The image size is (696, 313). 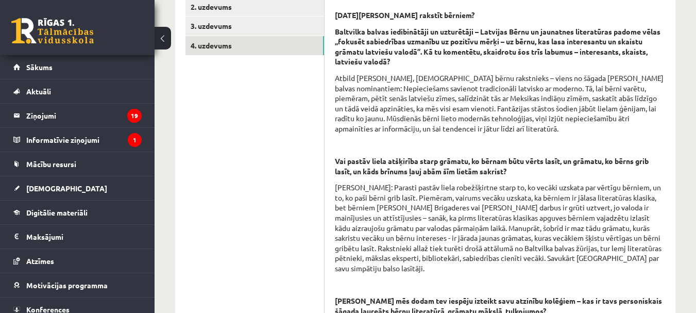 I want to click on span: Digitālie materiāli, so click(x=57, y=212).